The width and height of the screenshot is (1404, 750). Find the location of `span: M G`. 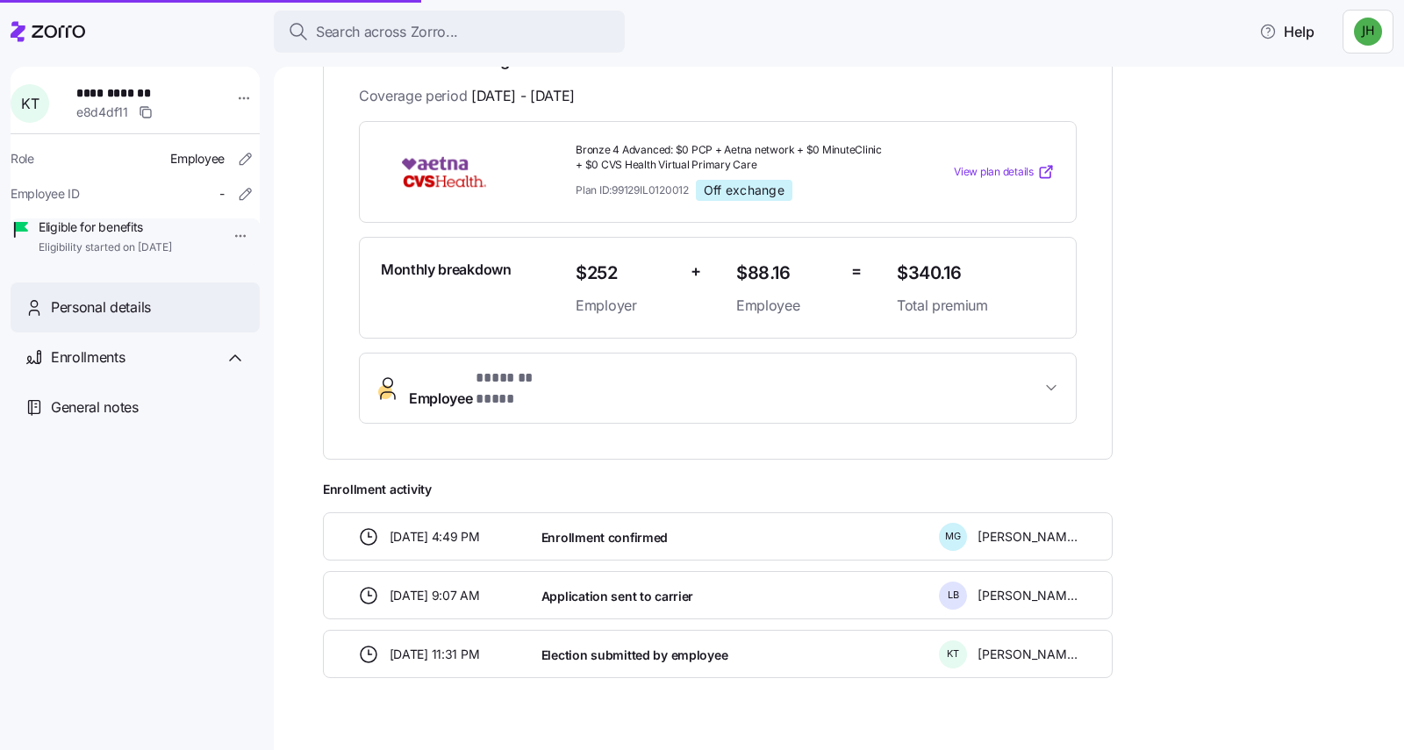

span: M G is located at coordinates (953, 536).